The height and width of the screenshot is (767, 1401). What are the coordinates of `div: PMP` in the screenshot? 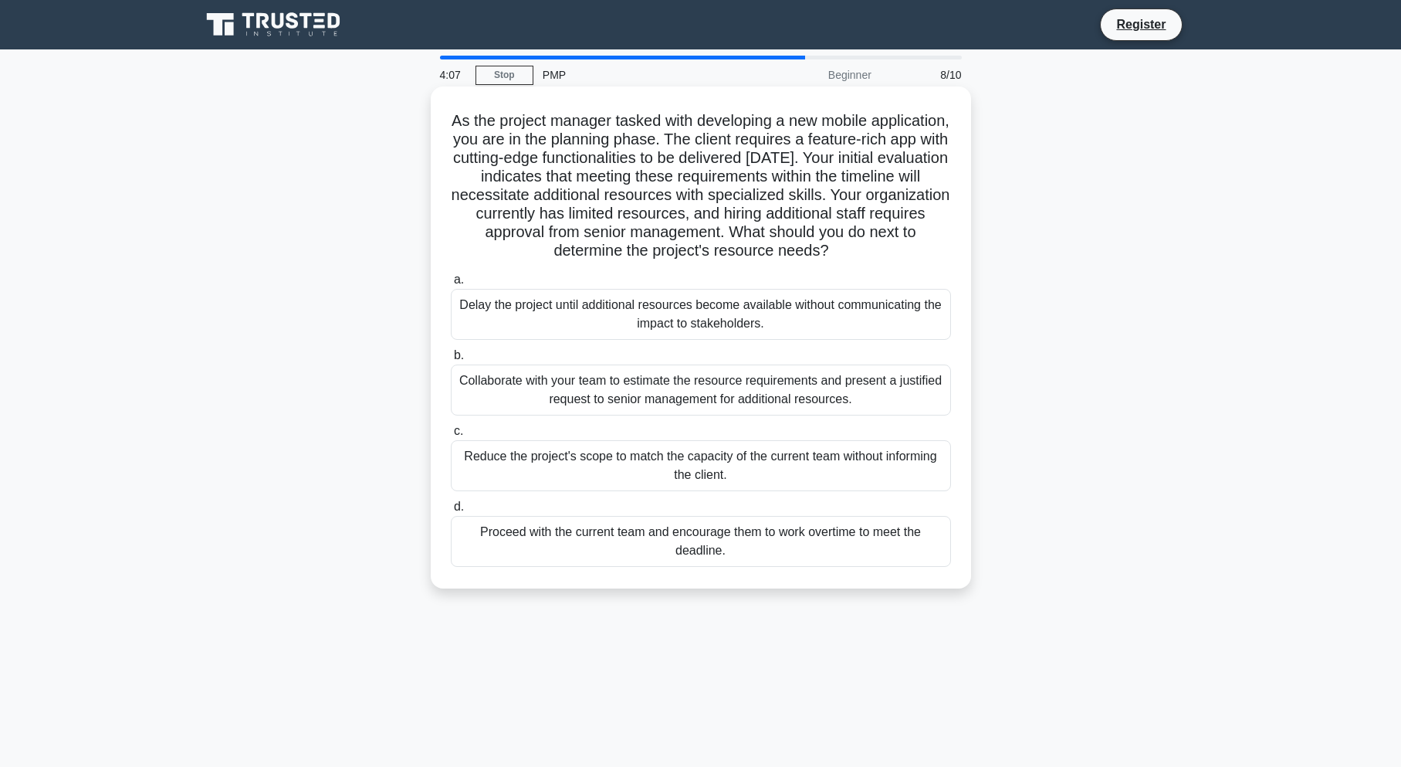 It's located at (639, 75).